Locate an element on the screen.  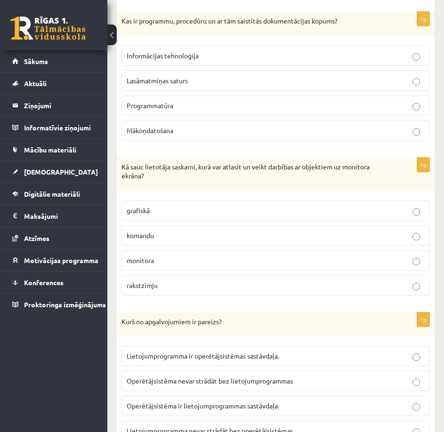
span: Sākums is located at coordinates (36, 61).